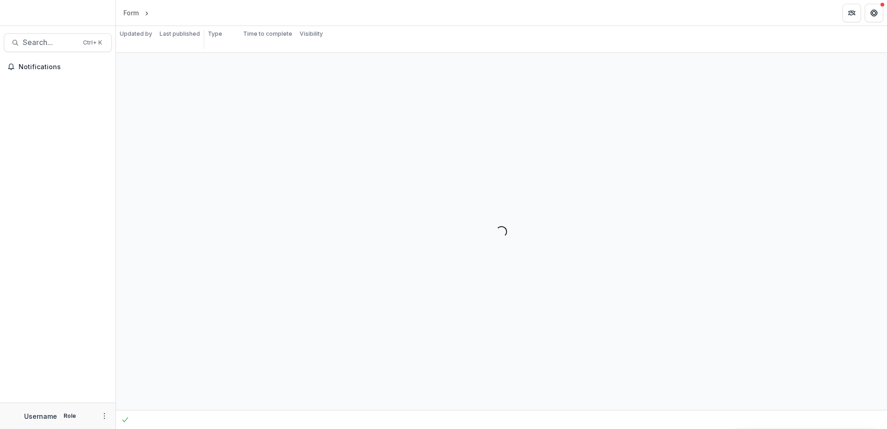  Describe the element at coordinates (58, 43) in the screenshot. I see `button: Search...` at that location.